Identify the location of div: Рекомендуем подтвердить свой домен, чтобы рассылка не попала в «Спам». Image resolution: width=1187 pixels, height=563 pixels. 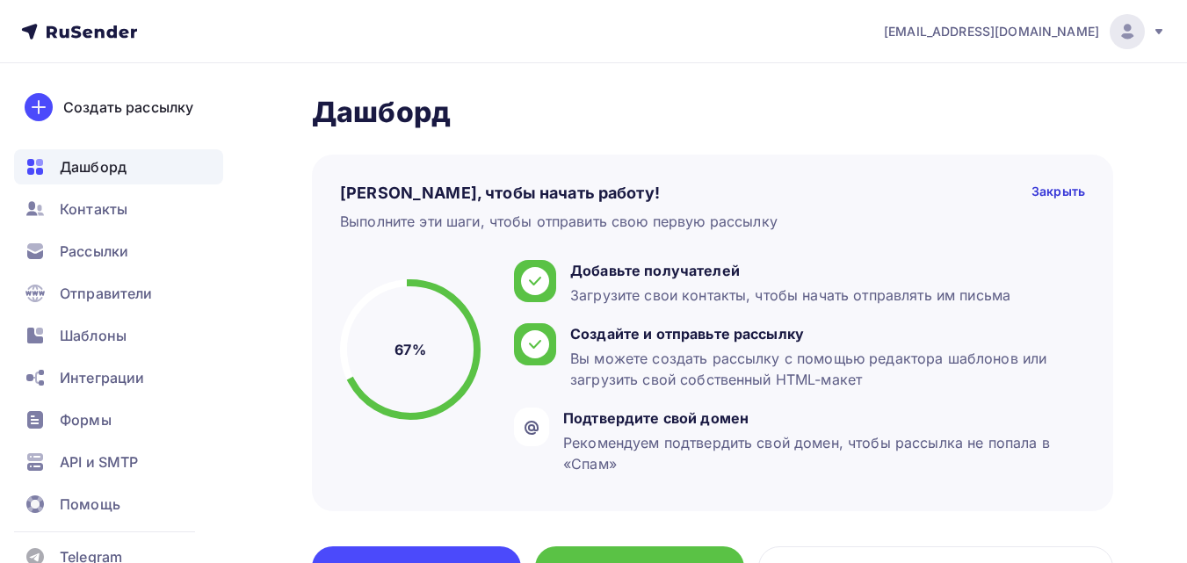
(820, 453).